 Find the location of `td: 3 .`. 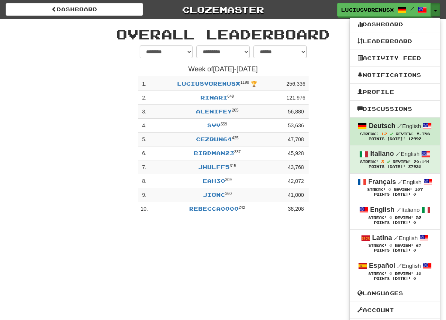

td: 3 . is located at coordinates (144, 112).